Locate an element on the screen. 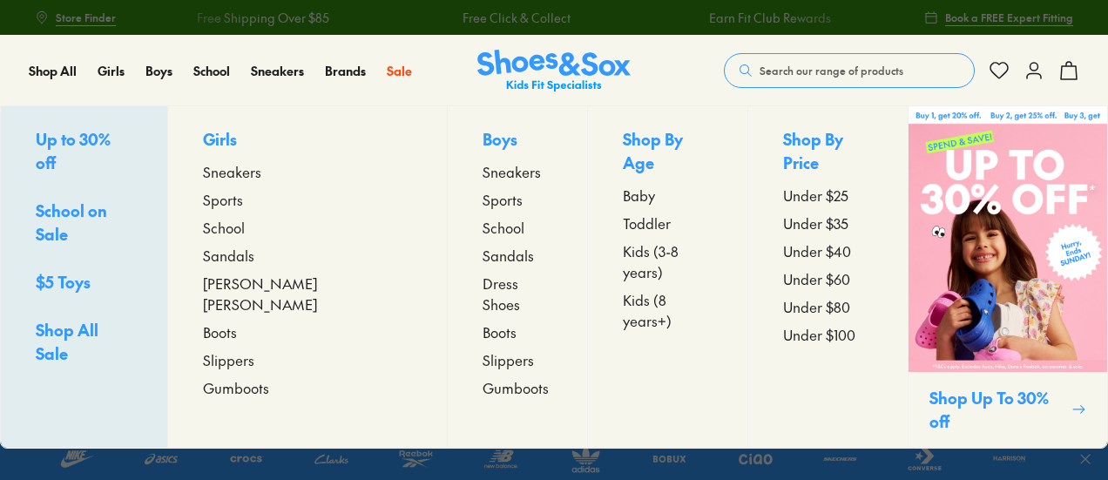 Image resolution: width=1108 pixels, height=480 pixels. button: Search our range of products is located at coordinates (849, 71).